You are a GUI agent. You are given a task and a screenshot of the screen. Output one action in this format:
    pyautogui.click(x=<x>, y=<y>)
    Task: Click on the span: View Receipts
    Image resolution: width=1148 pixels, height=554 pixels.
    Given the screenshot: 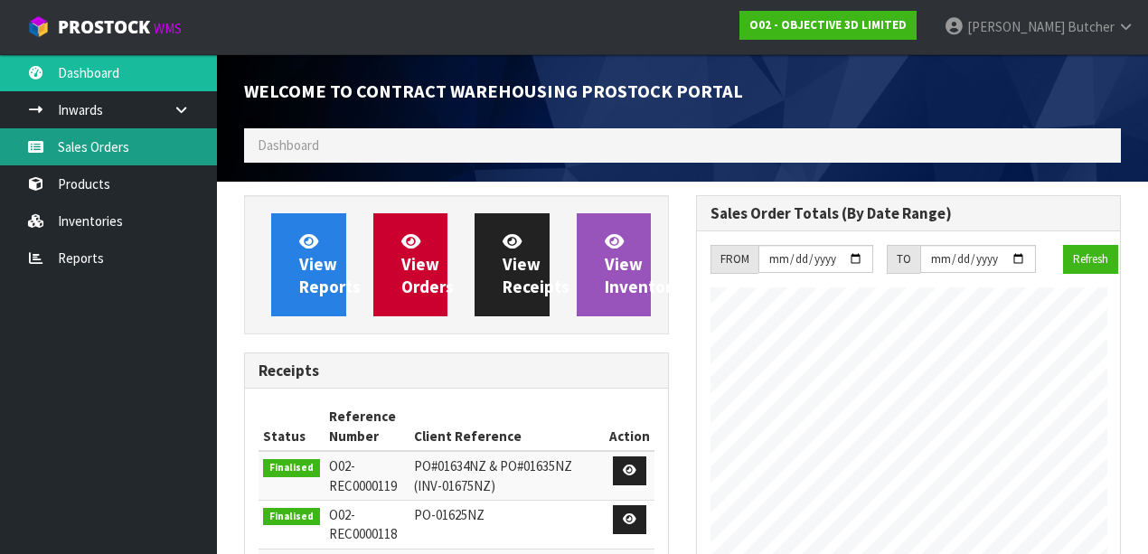 What is the action you would take?
    pyautogui.click(x=536, y=264)
    